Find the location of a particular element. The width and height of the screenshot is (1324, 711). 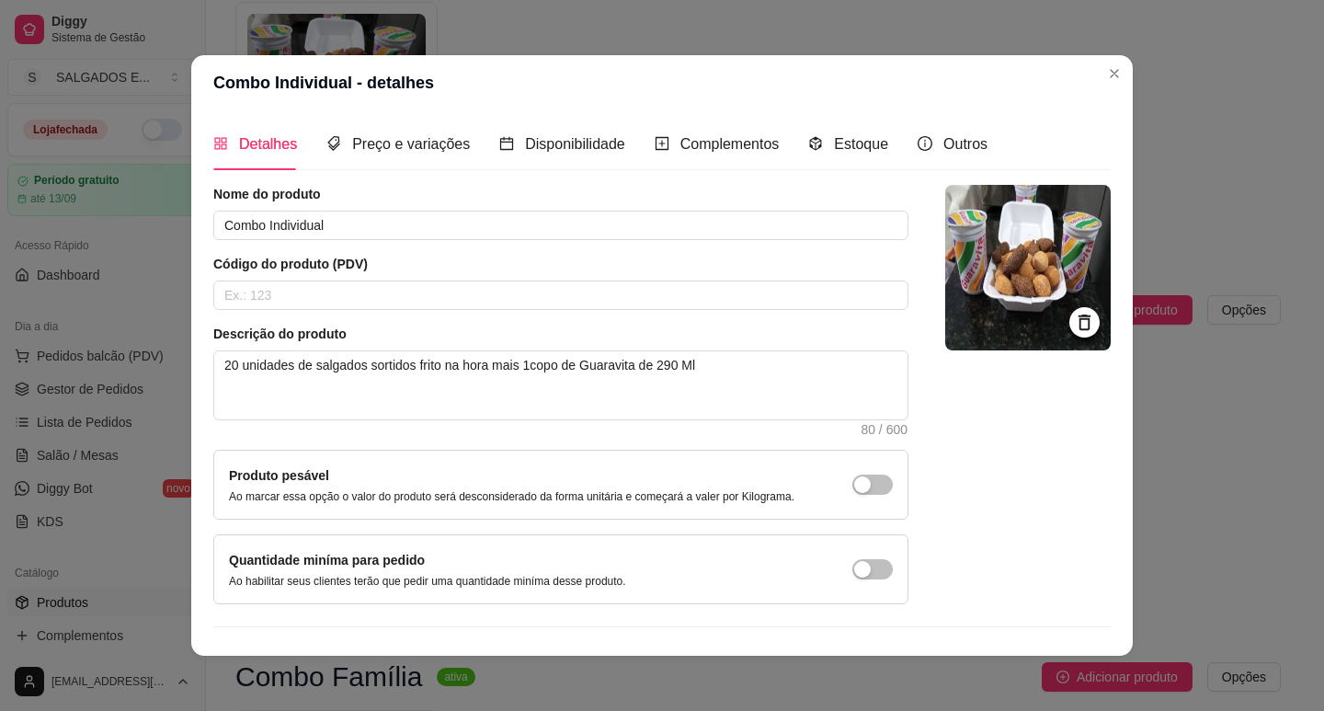

article: Descrição do produto is located at coordinates (561, 334).